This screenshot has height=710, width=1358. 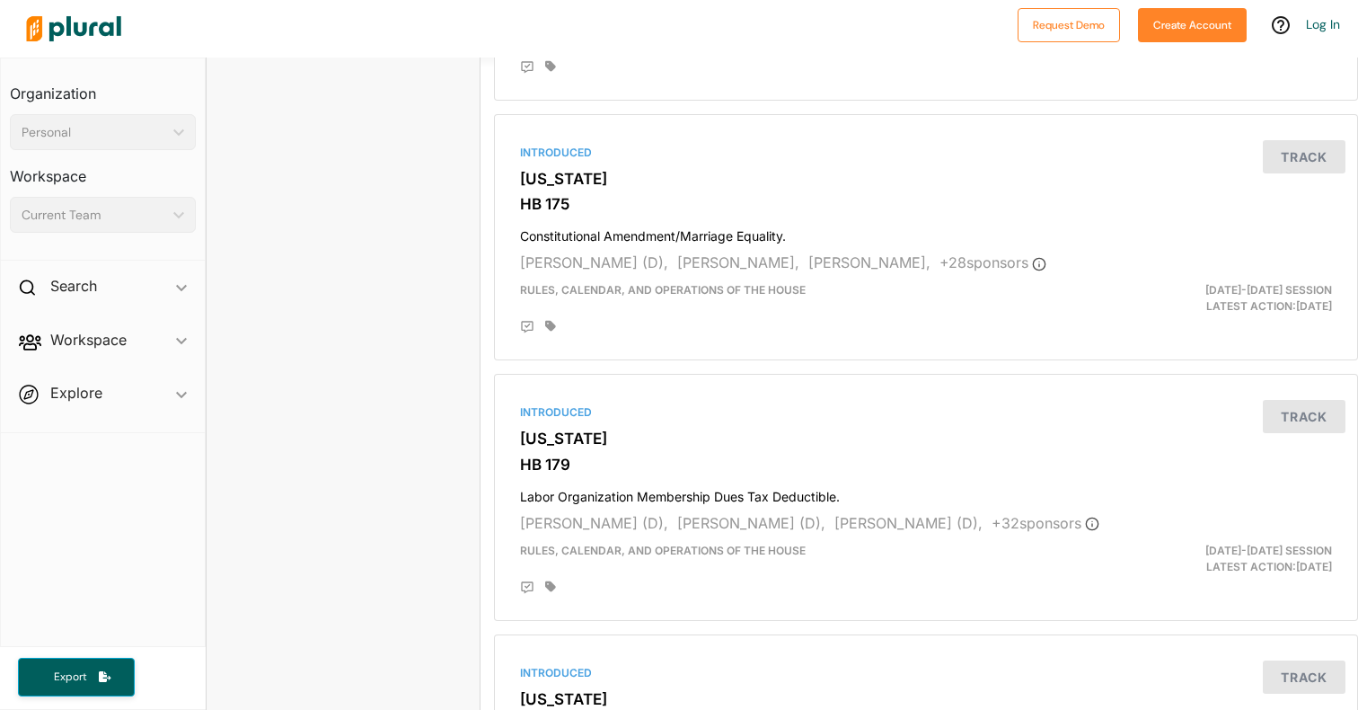 I want to click on h4: Labor Organization Membership Dues Tax Deductible., so click(x=926, y=492).